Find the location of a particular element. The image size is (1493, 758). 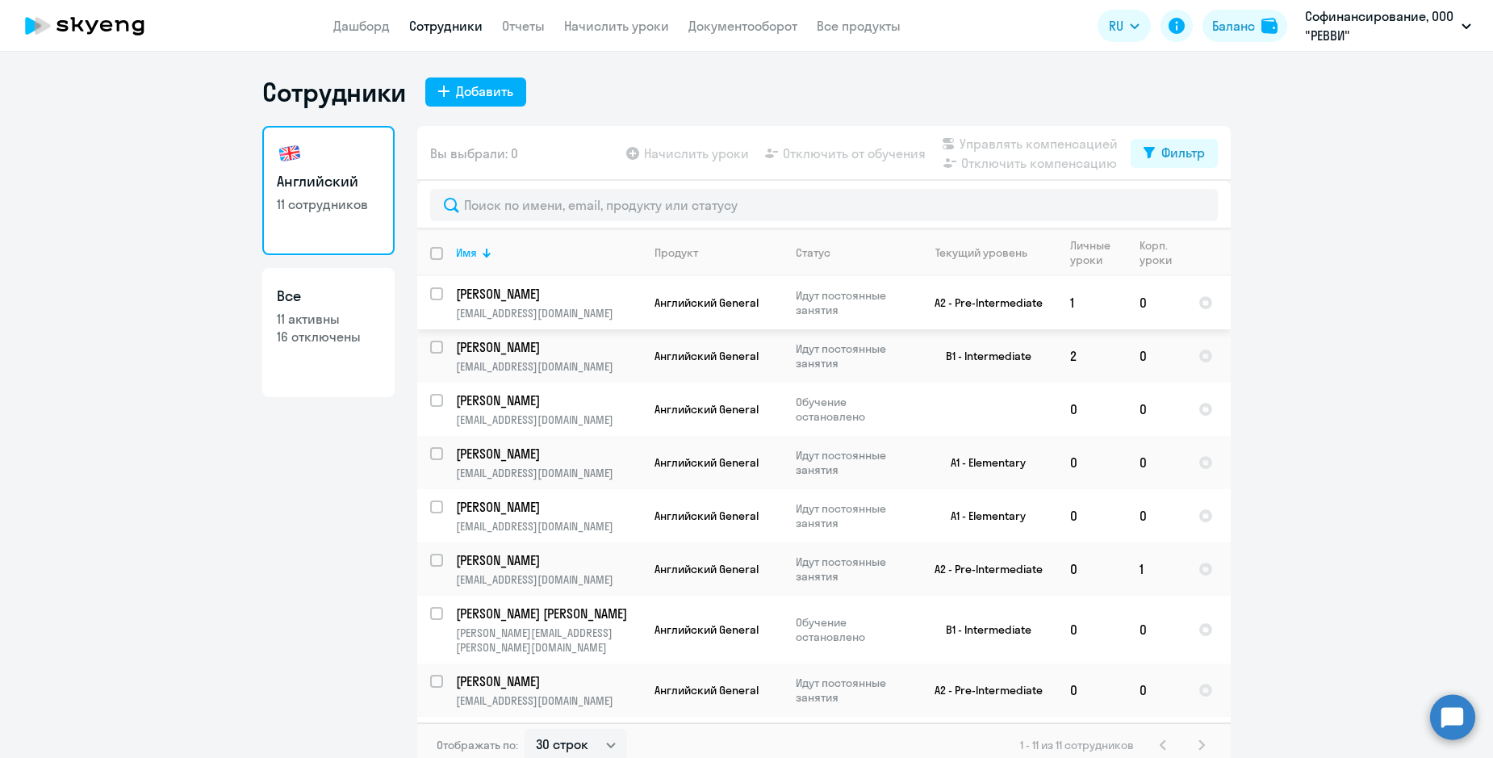

span: RU is located at coordinates (1116, 26).